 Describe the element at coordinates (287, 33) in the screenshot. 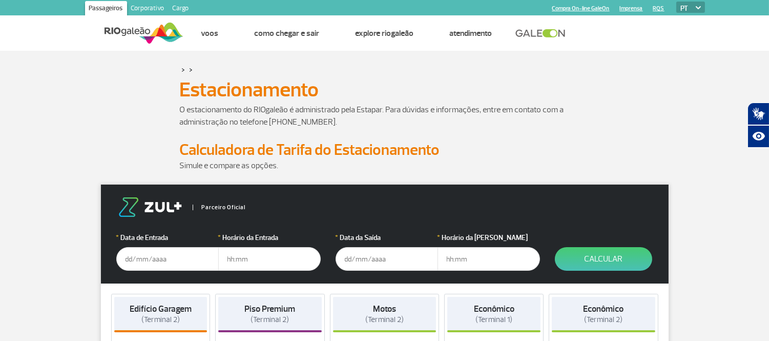

I see `a: Como chegar e sair` at that location.